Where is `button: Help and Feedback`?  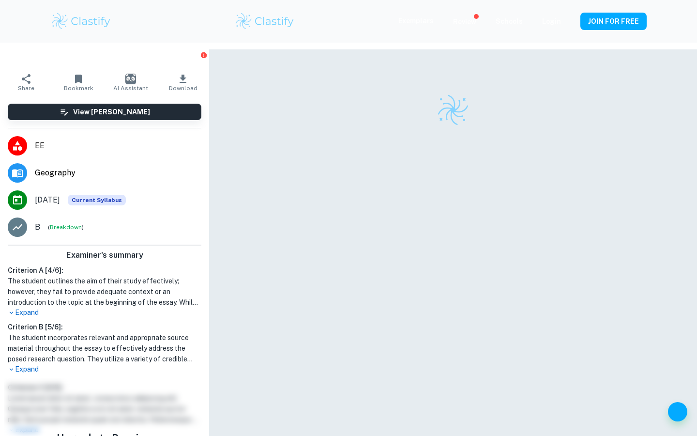
button: Help and Feedback is located at coordinates (678, 412).